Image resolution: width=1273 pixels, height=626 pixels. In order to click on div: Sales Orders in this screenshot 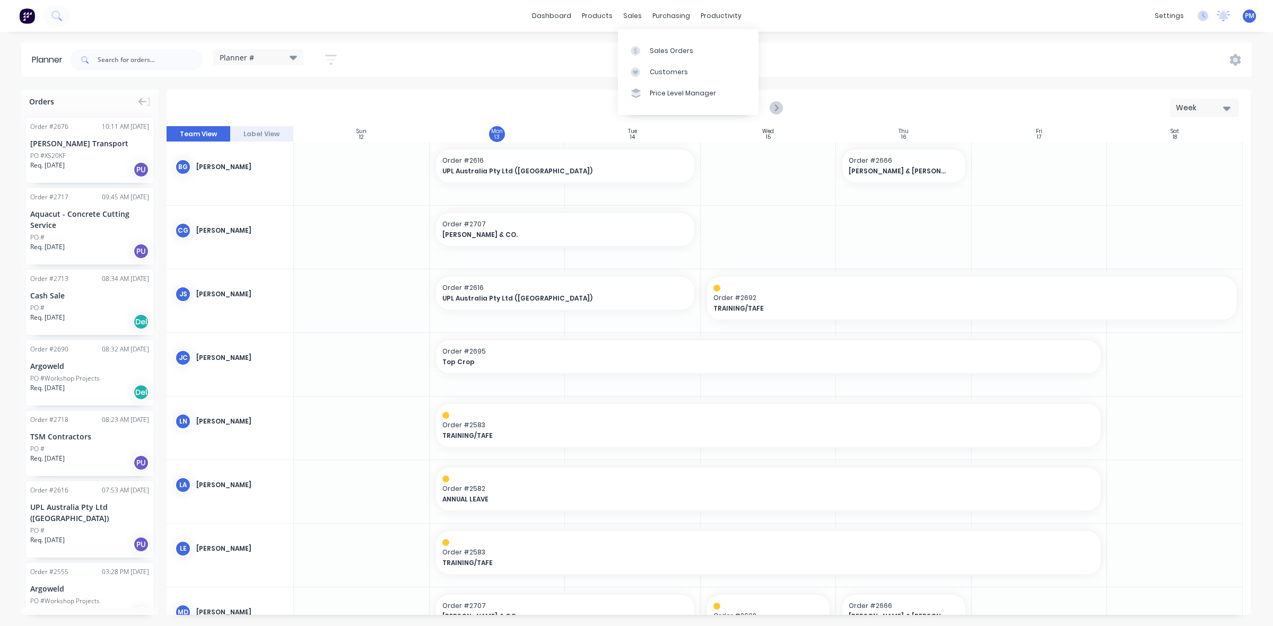, I will do `click(671, 51)`.